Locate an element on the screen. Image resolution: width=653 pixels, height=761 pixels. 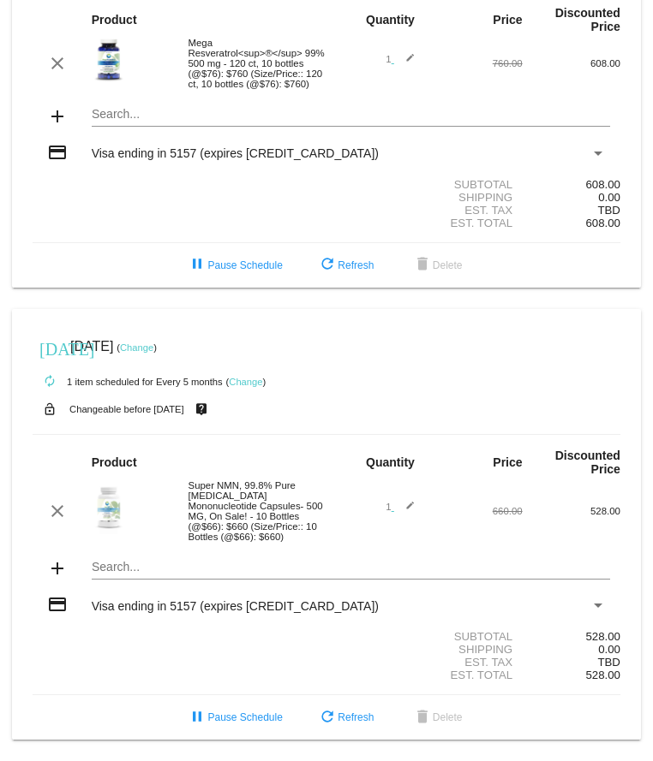
div: 760.00 is located at coordinates (473, 63).